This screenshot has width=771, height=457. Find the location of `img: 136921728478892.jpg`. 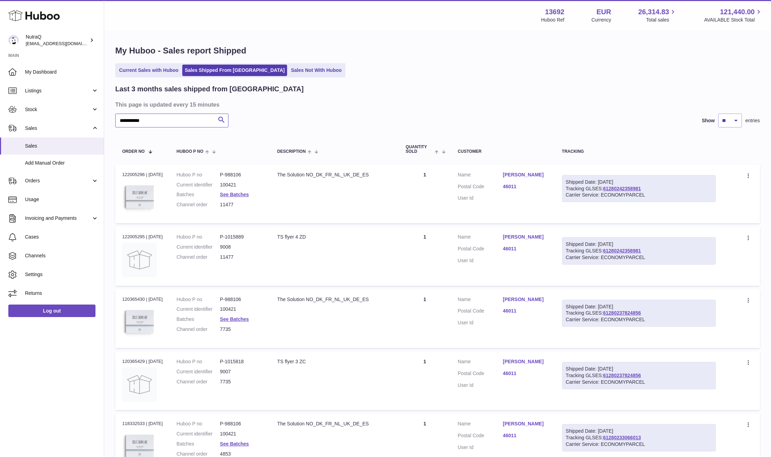

img: 136921728478892.jpg is located at coordinates (140, 197).